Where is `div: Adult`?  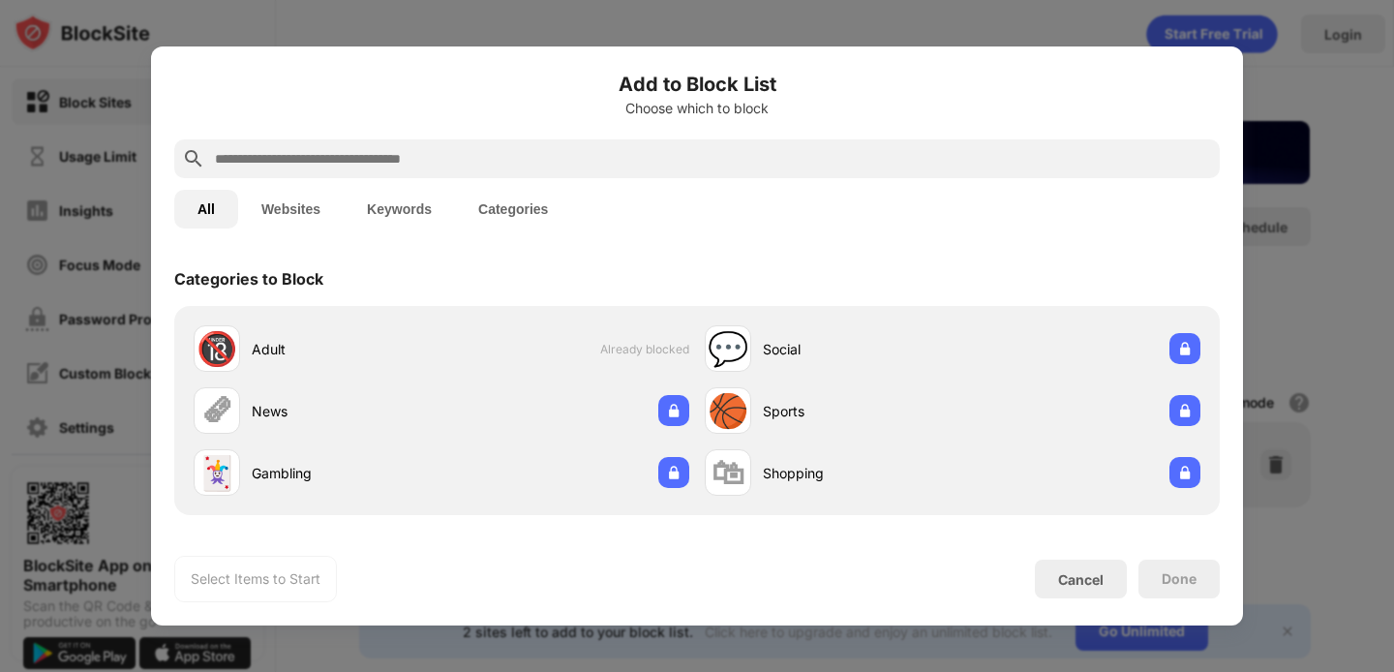
div: Adult is located at coordinates (347, 349).